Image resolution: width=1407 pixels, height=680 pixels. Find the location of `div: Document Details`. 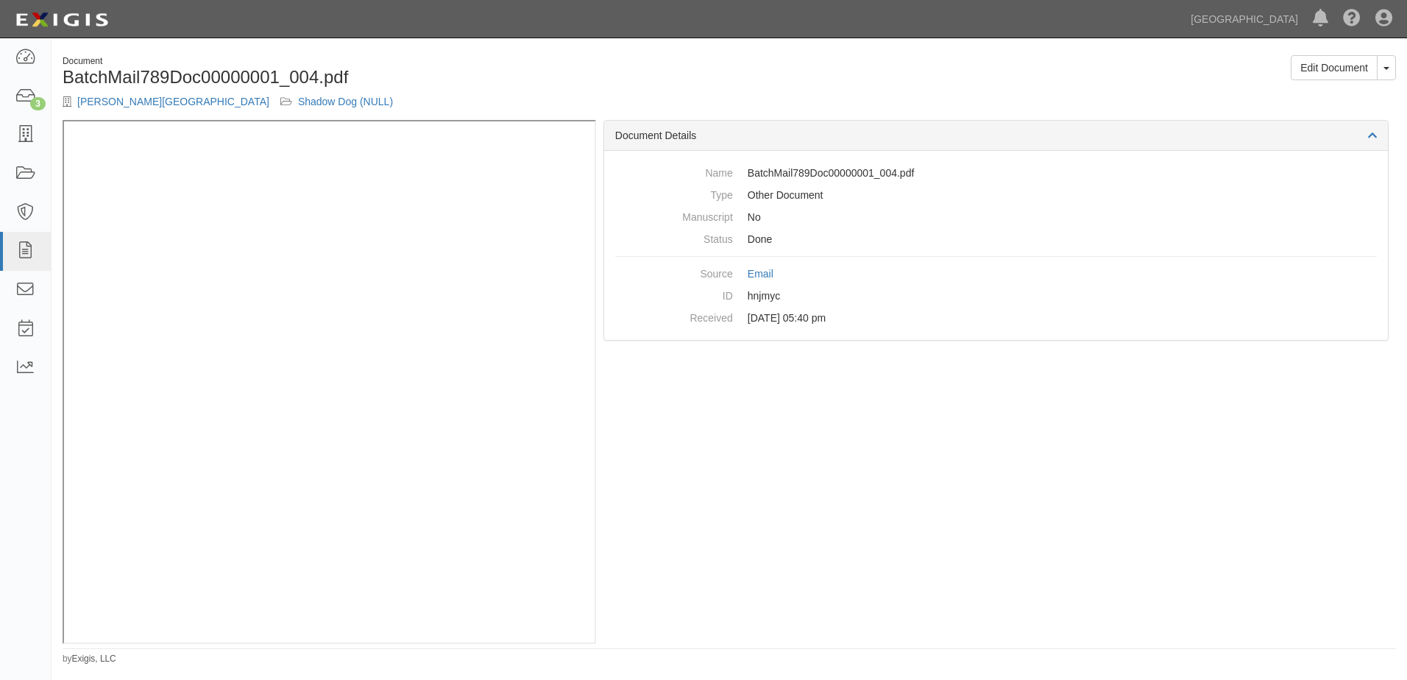

div: Document Details is located at coordinates (996, 135).